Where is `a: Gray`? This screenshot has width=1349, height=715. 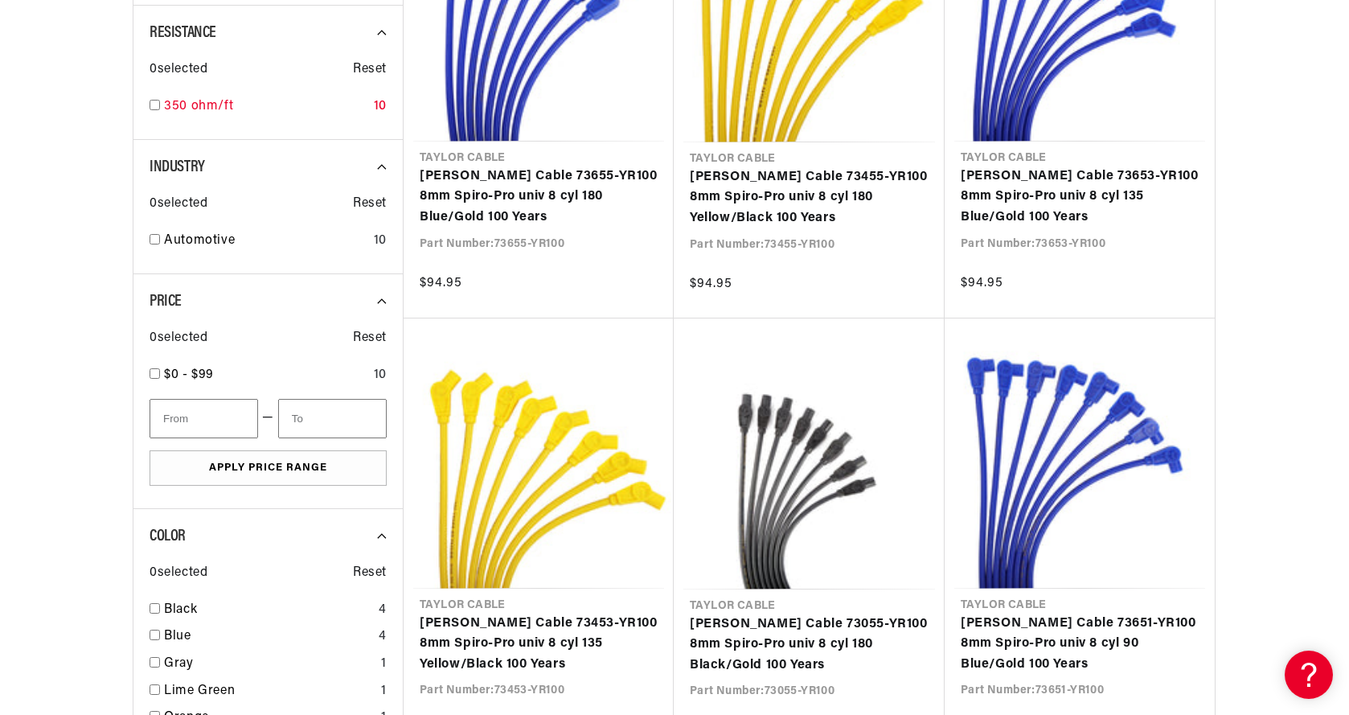
a: Gray is located at coordinates (269, 664).